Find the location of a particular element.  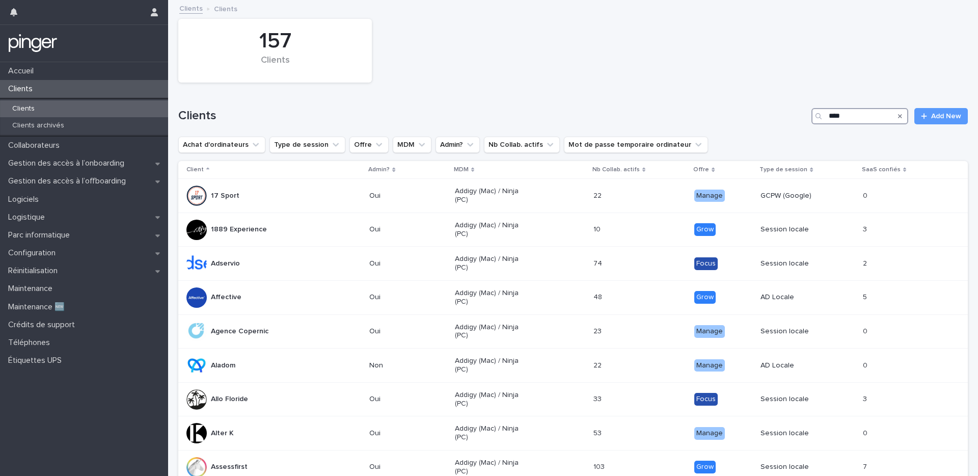

button: Type de session is located at coordinates (307, 145).